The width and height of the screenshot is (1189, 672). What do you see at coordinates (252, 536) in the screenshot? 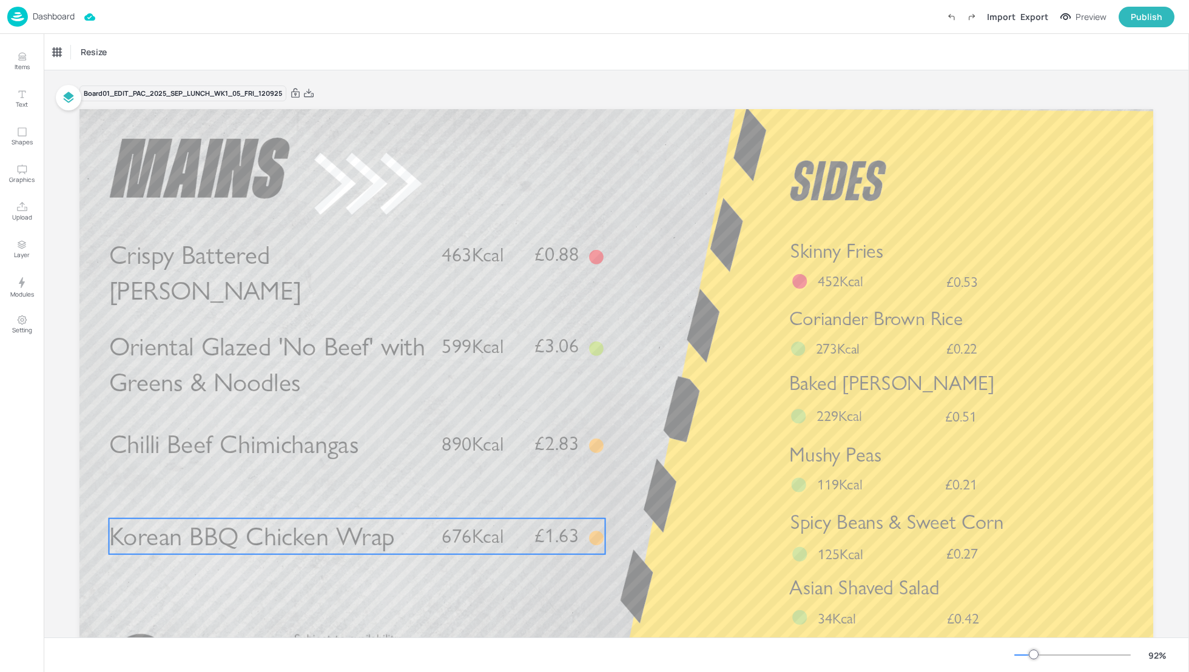
I see `span: Korean BBQ Chicken Wrap` at bounding box center [252, 536].